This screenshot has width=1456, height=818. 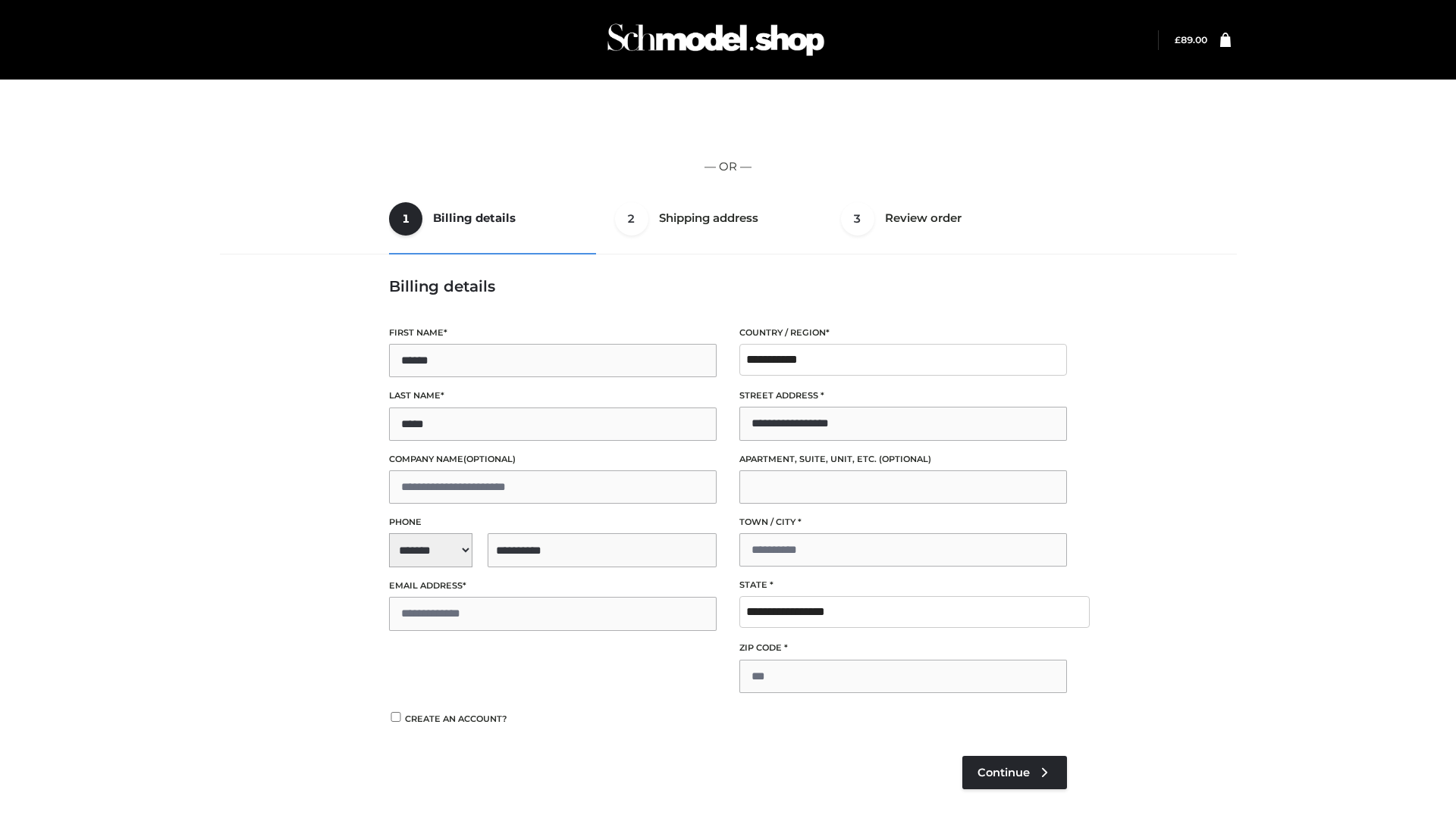 I want to click on span: Continue, so click(x=1003, y=773).